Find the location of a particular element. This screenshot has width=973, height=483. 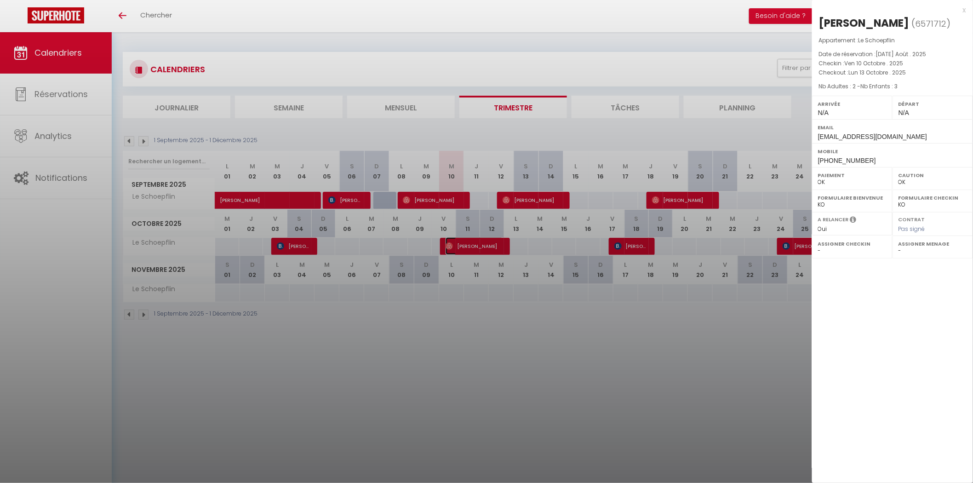

span: Pas signé is located at coordinates (912, 229).